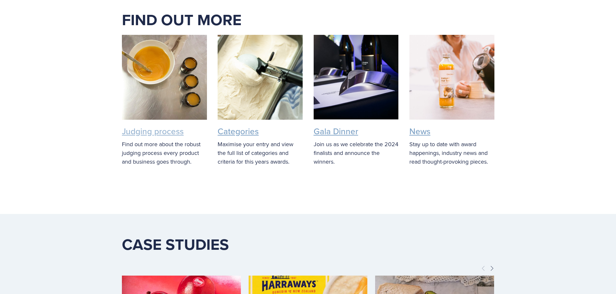  What do you see at coordinates (336, 131) in the screenshot?
I see `a: Gala Dinner` at bounding box center [336, 131].